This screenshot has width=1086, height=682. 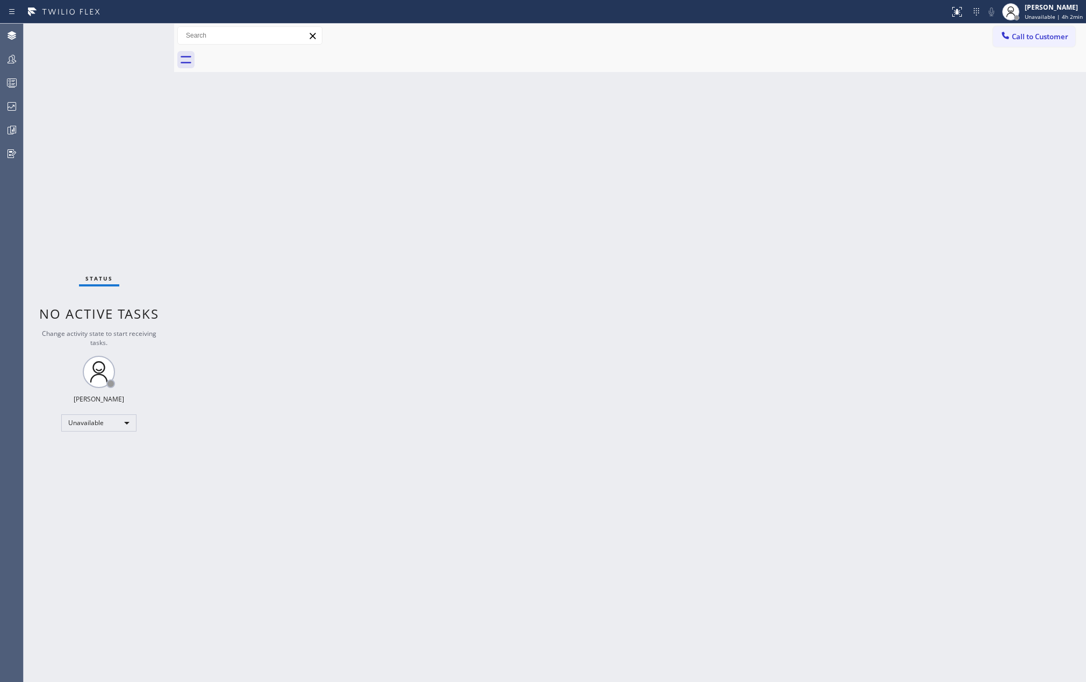 What do you see at coordinates (1034, 37) in the screenshot?
I see `button: Call to Customer` at bounding box center [1034, 37].